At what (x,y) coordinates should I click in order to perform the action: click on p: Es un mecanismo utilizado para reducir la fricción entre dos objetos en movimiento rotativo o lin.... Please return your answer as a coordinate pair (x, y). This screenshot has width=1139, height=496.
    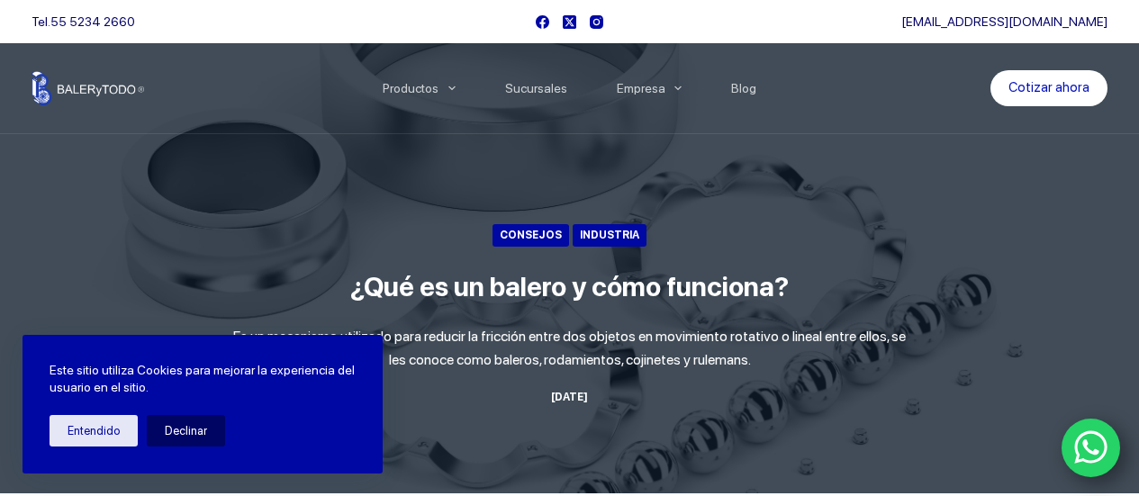
    Looking at the image, I should click on (570, 348).